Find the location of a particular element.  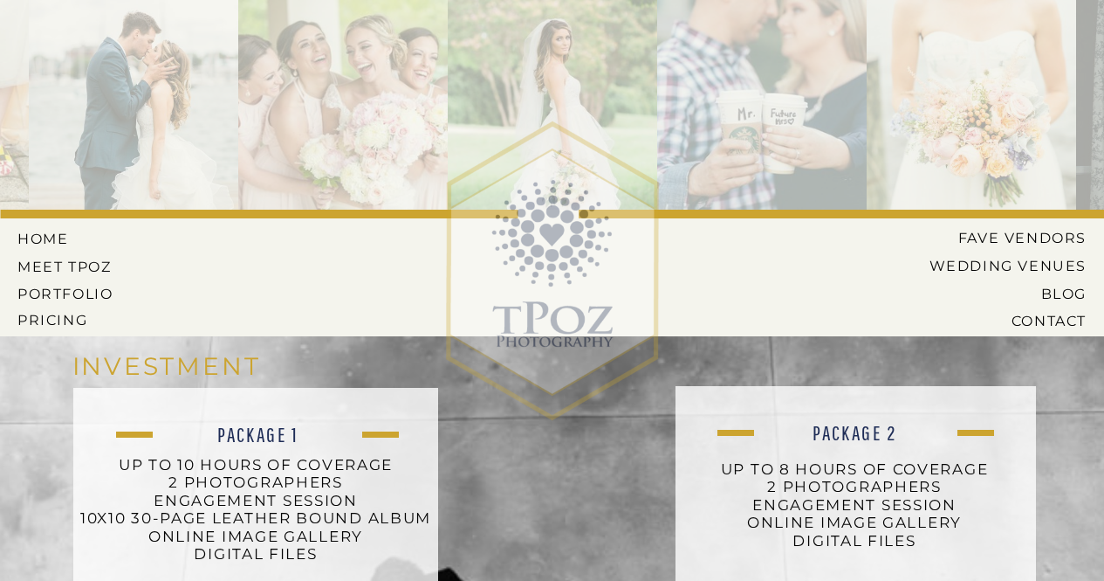

a: PORTFOLIO is located at coordinates (67, 293).